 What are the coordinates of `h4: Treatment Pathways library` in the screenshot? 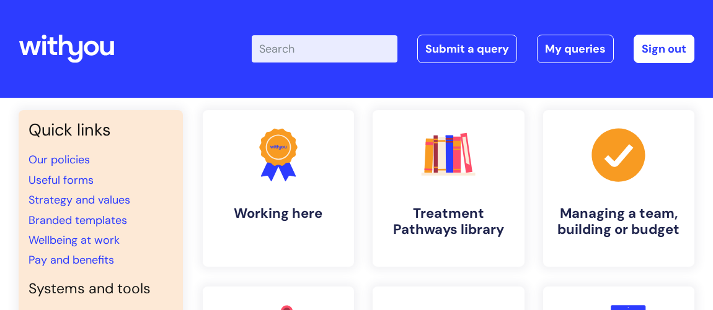 It's located at (448, 222).